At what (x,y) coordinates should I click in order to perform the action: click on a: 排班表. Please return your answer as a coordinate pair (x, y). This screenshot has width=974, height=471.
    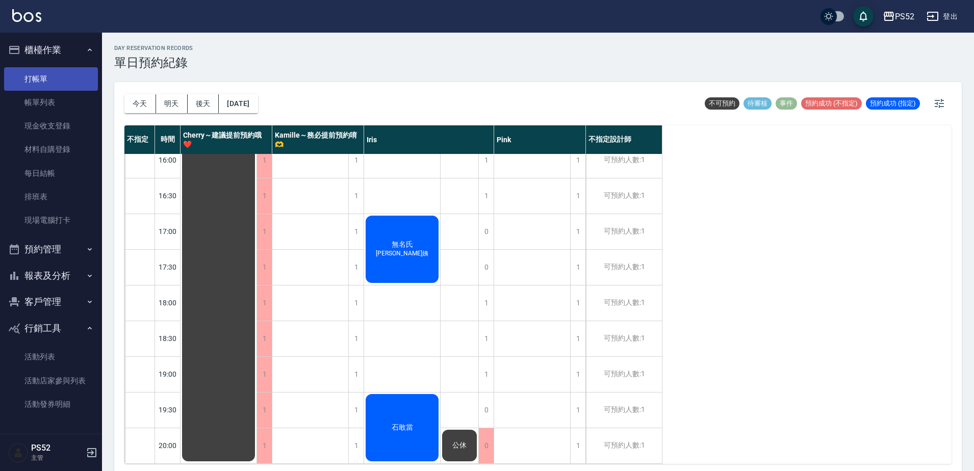
    Looking at the image, I should click on (51, 197).